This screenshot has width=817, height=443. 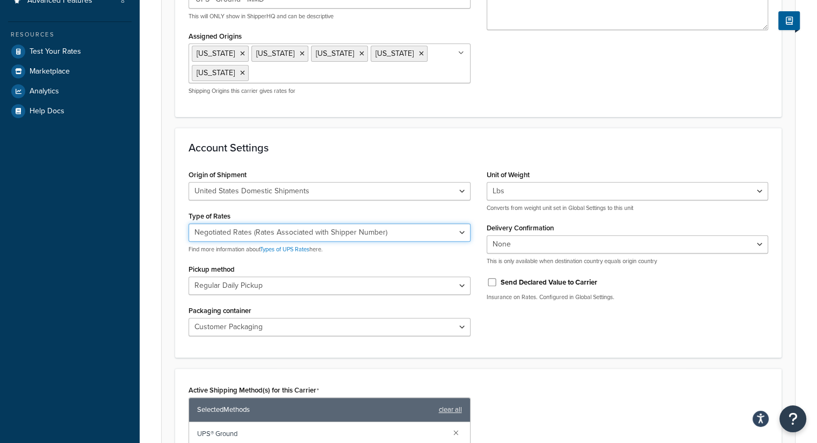 I want to click on a: Help Docs, so click(x=70, y=111).